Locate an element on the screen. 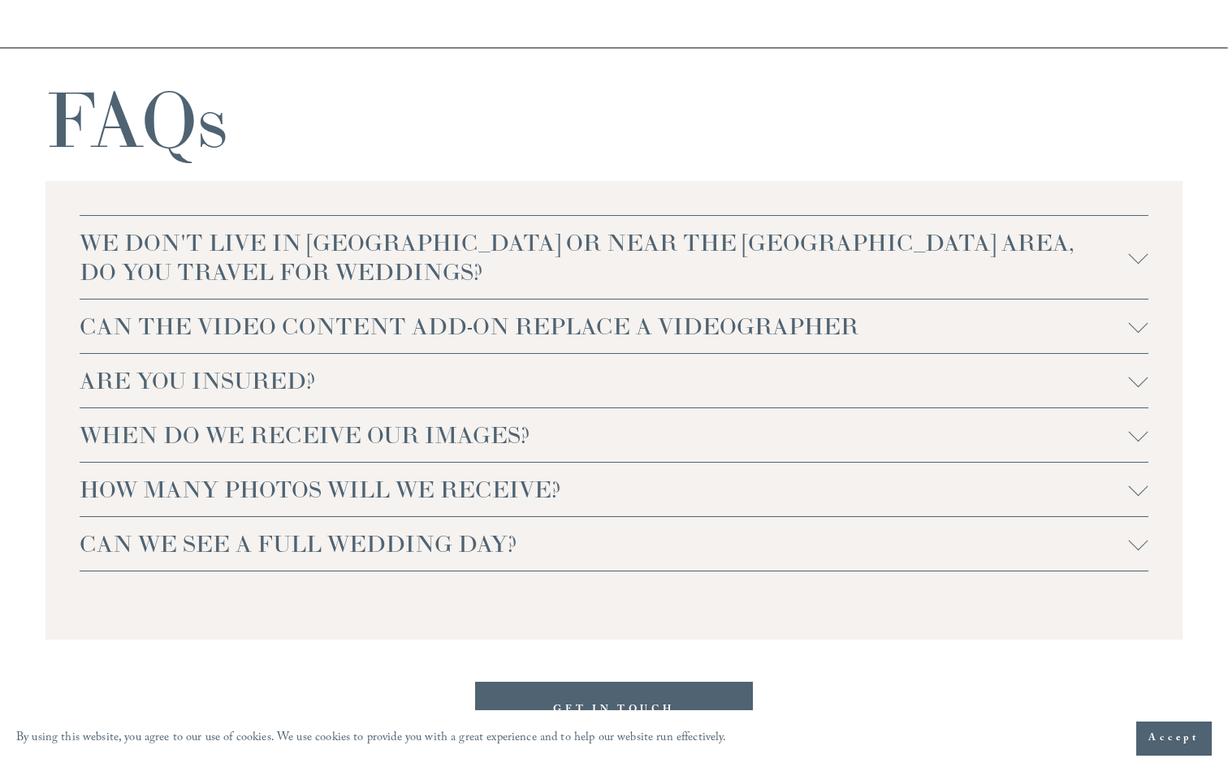 Image resolution: width=1228 pixels, height=767 pixels. p: By using this website, you agree to our use of cookies. We use cookies to provide you with a grea... is located at coordinates (371, 739).